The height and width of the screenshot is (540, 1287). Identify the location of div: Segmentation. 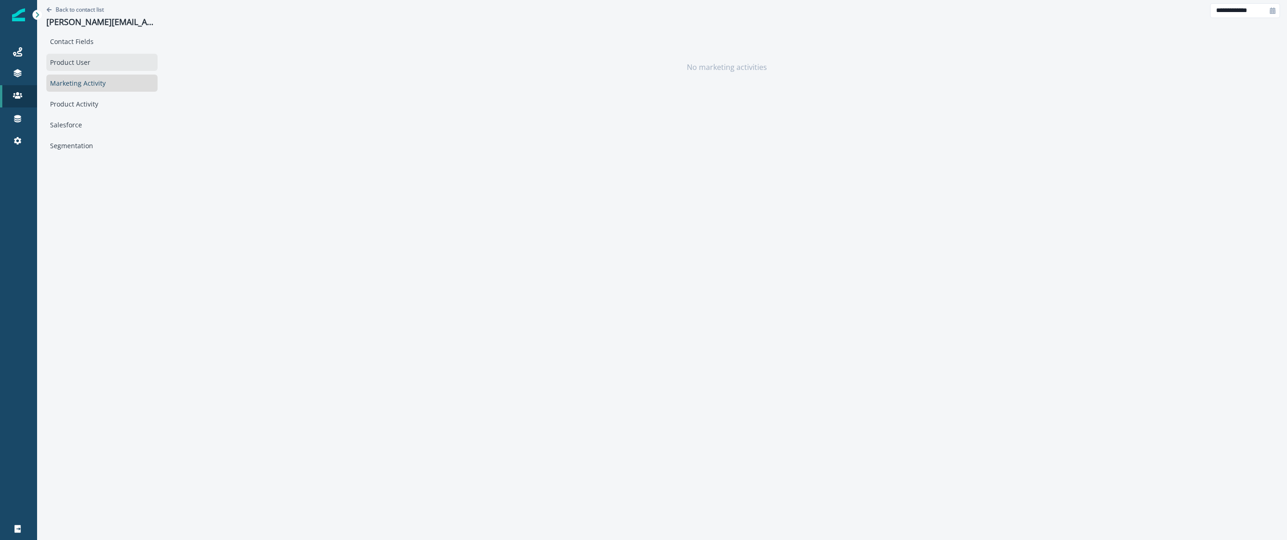
(102, 145).